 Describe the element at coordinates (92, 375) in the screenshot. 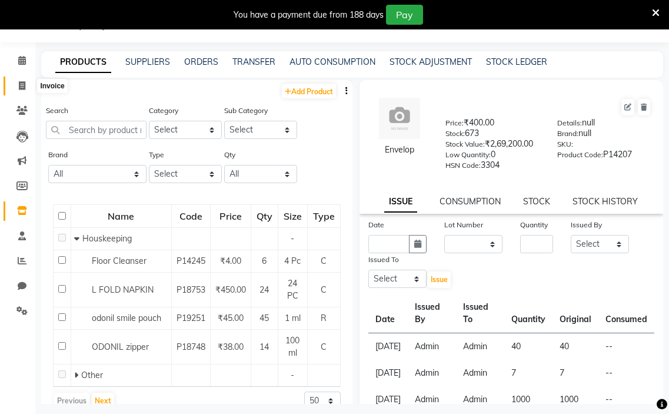

I see `span: Other` at that location.